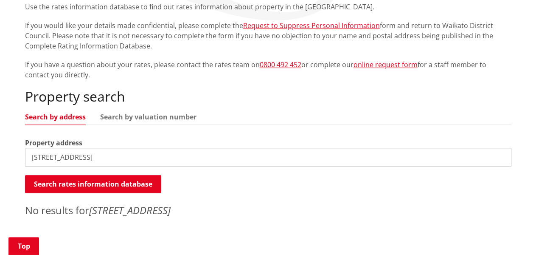 This screenshot has height=255, width=536. Describe the element at coordinates (268, 7) in the screenshot. I see `p: Use the rates information database to find out rates information about property in the [GEOGRAPHI...` at that location.